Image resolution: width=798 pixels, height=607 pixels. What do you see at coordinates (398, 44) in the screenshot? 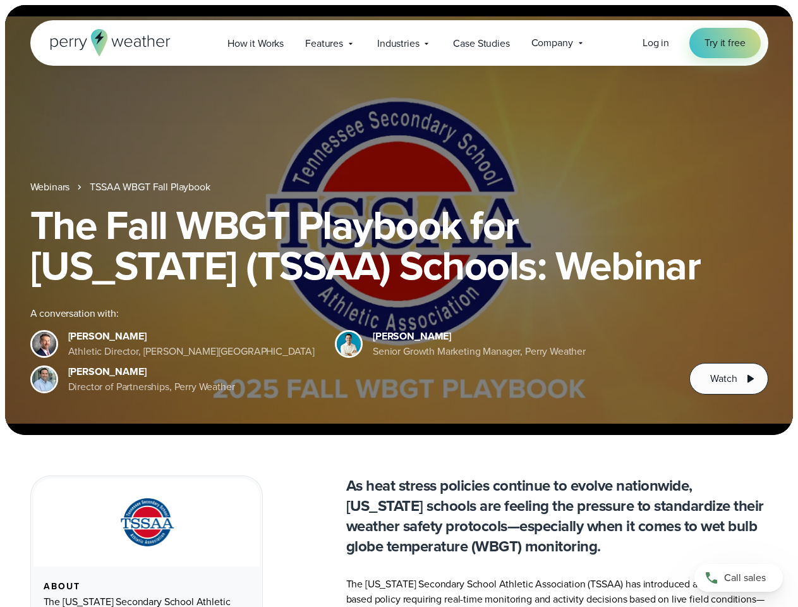
I see `span: Industries` at bounding box center [398, 44].